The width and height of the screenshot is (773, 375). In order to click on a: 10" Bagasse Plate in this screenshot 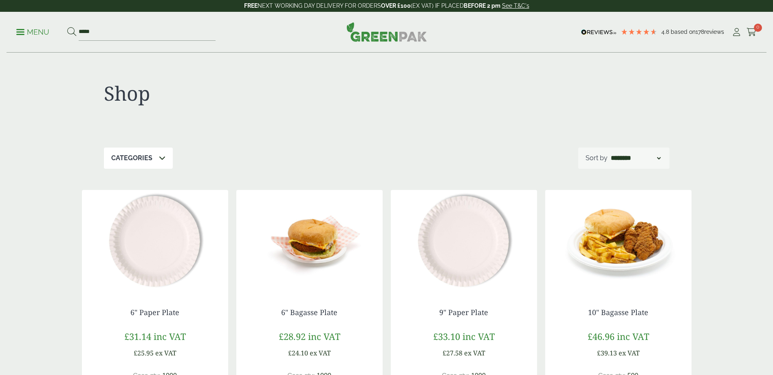, I will do `click(618, 312)`.